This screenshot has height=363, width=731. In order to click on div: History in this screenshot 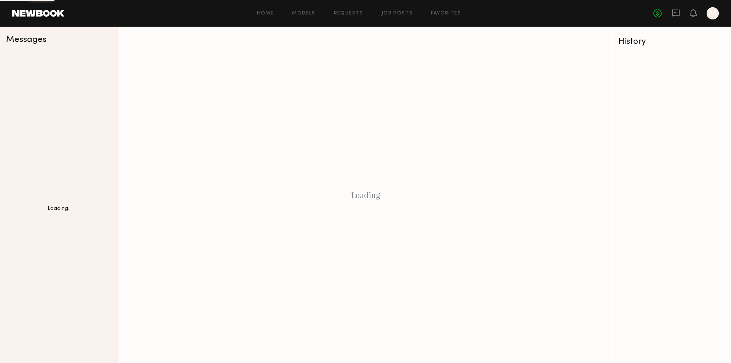, I will do `click(672, 42)`.